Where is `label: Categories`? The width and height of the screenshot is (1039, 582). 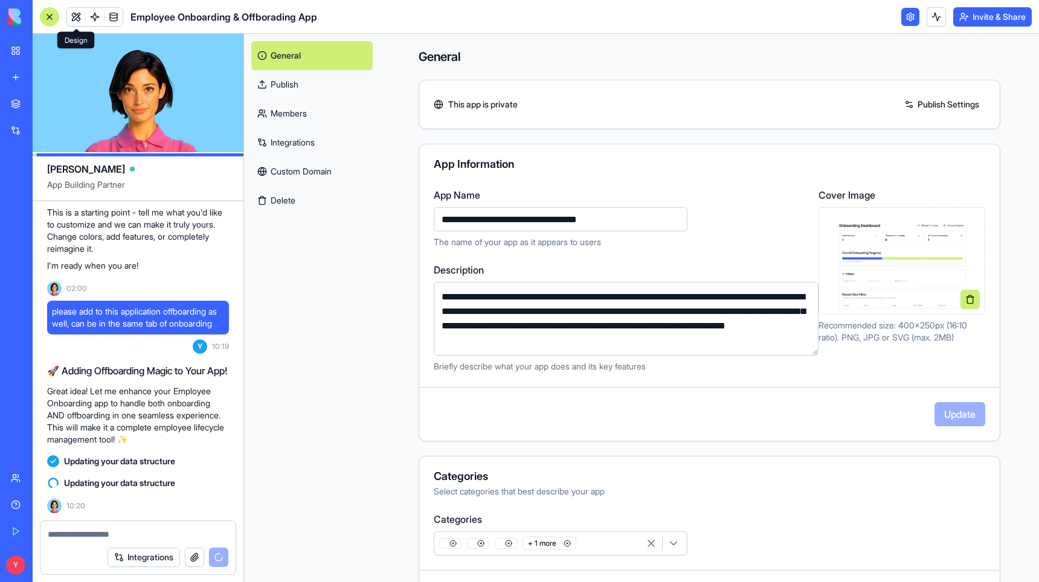
label: Categories is located at coordinates (709, 519).